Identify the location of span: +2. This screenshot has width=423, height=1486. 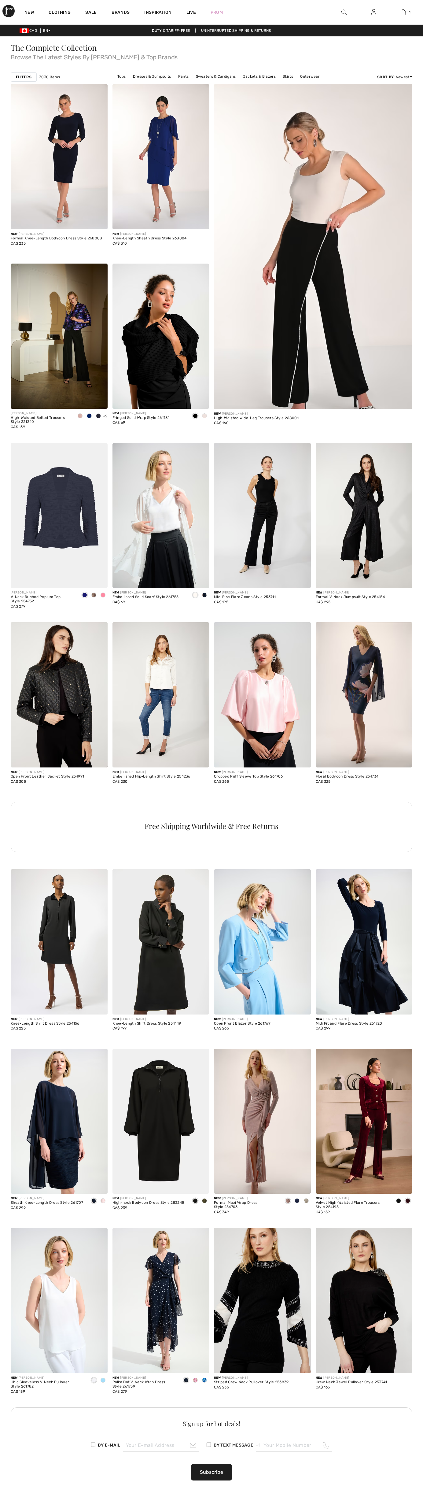
(105, 416).